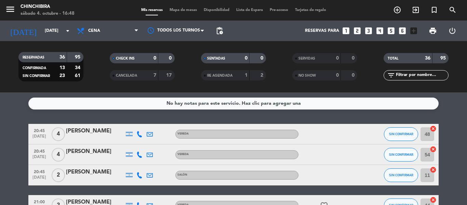 This screenshot has height=205, width=467. Describe the element at coordinates (68, 31) in the screenshot. I see `i: arrow_drop_down` at that location.